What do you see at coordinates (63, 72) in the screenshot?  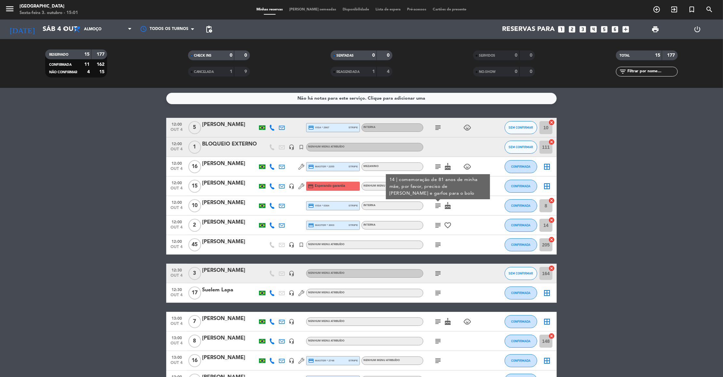 I see `span: NÃO CONFIRMAR` at bounding box center [63, 72].